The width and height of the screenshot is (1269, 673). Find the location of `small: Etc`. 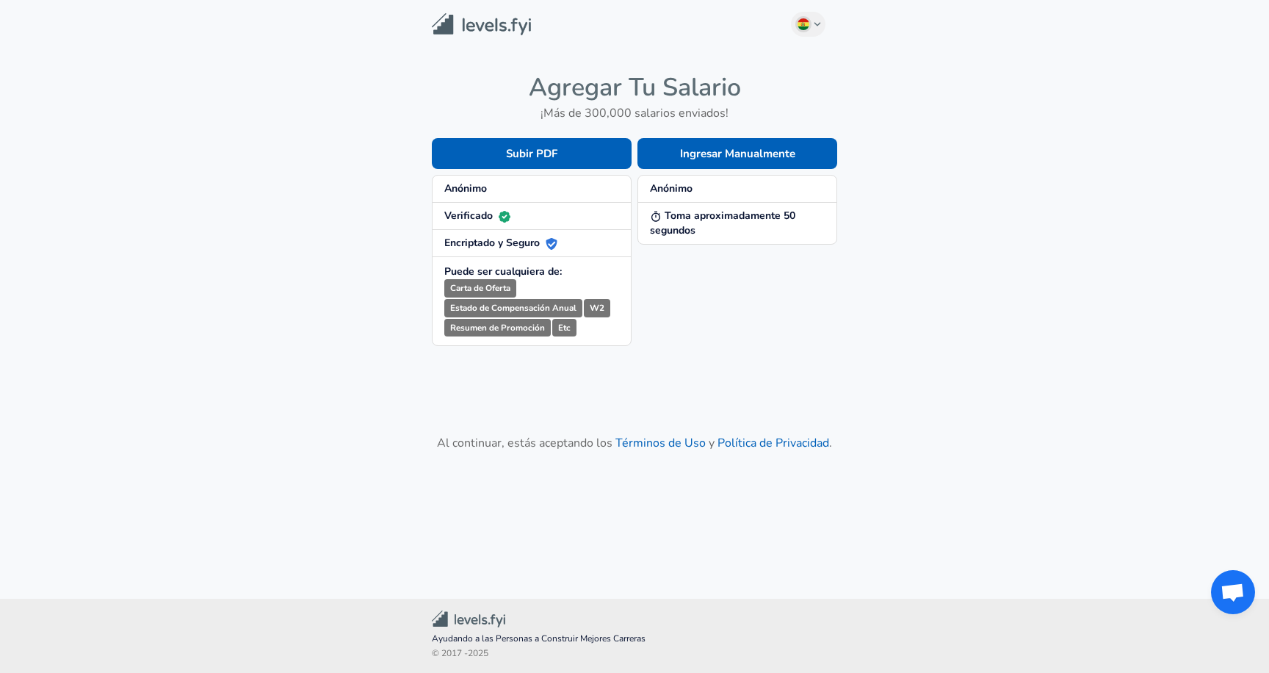

small: Etc is located at coordinates (564, 328).